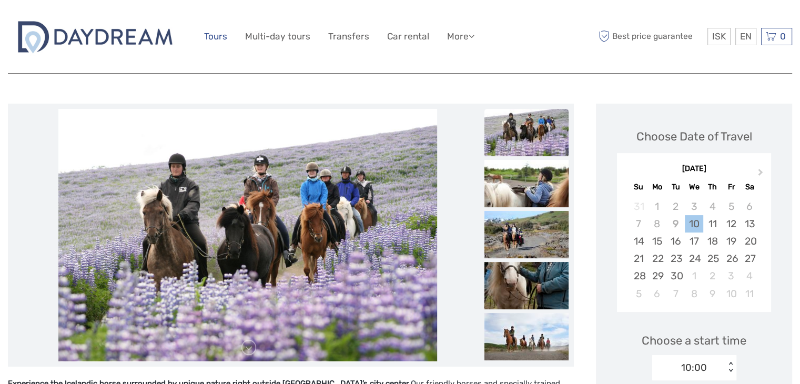 This screenshot has height=384, width=800. Describe the element at coordinates (712, 187) in the screenshot. I see `div: Th` at that location.